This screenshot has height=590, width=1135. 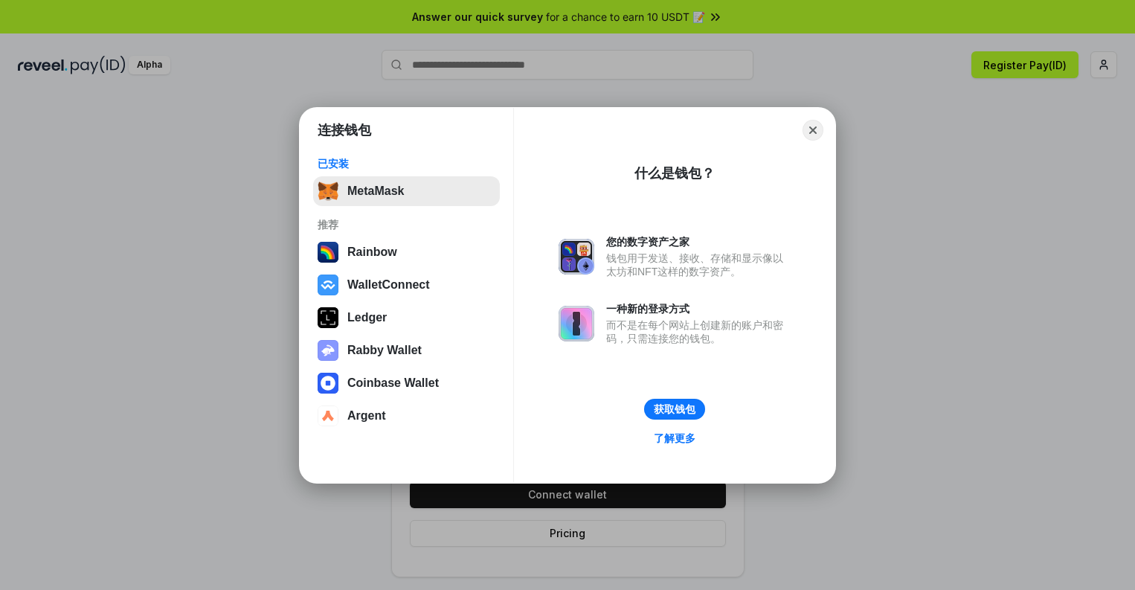 I want to click on div: 推荐, so click(x=406, y=225).